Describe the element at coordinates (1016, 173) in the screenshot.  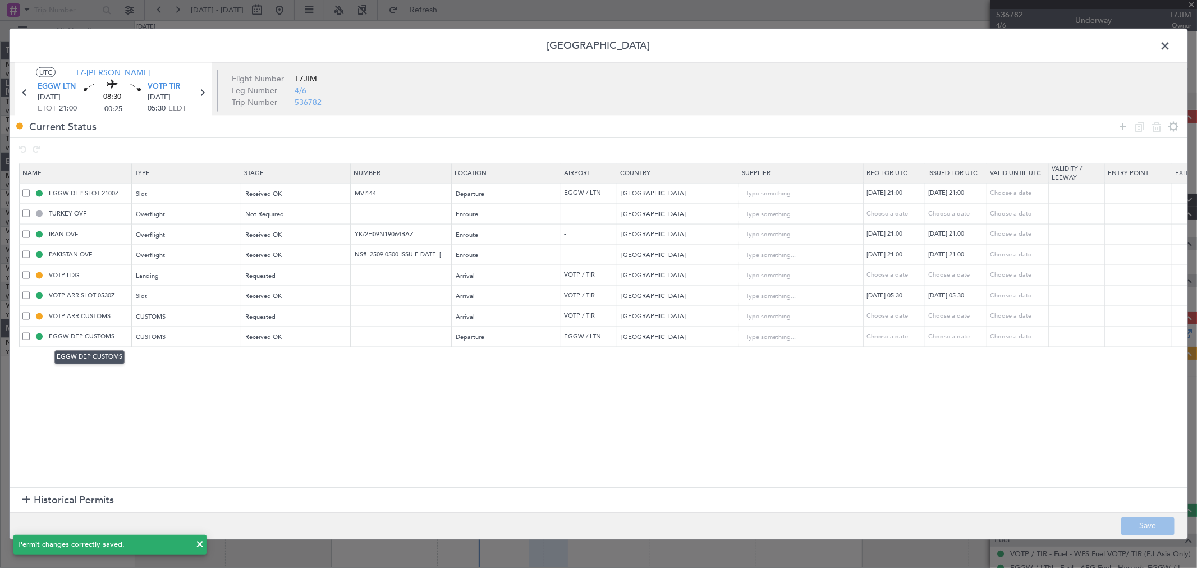
I see `span: Valid Until Utc` at that location.